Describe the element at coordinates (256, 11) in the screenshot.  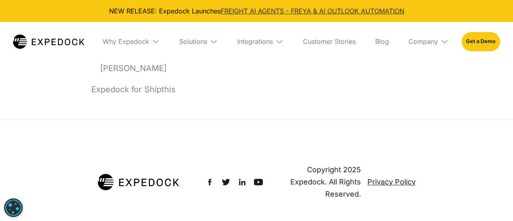
I see `div: NEW RELEASE: Expedock Launches` at that location.